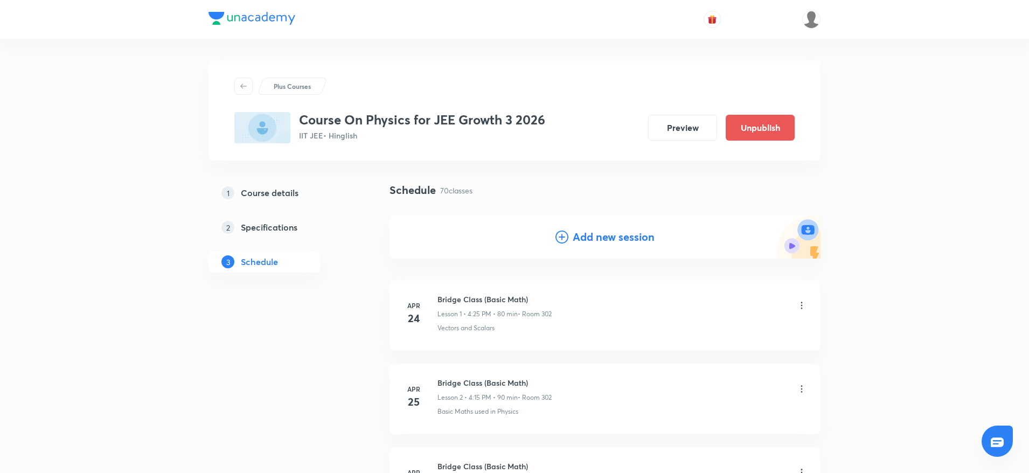  I want to click on button: Preview, so click(682, 128).